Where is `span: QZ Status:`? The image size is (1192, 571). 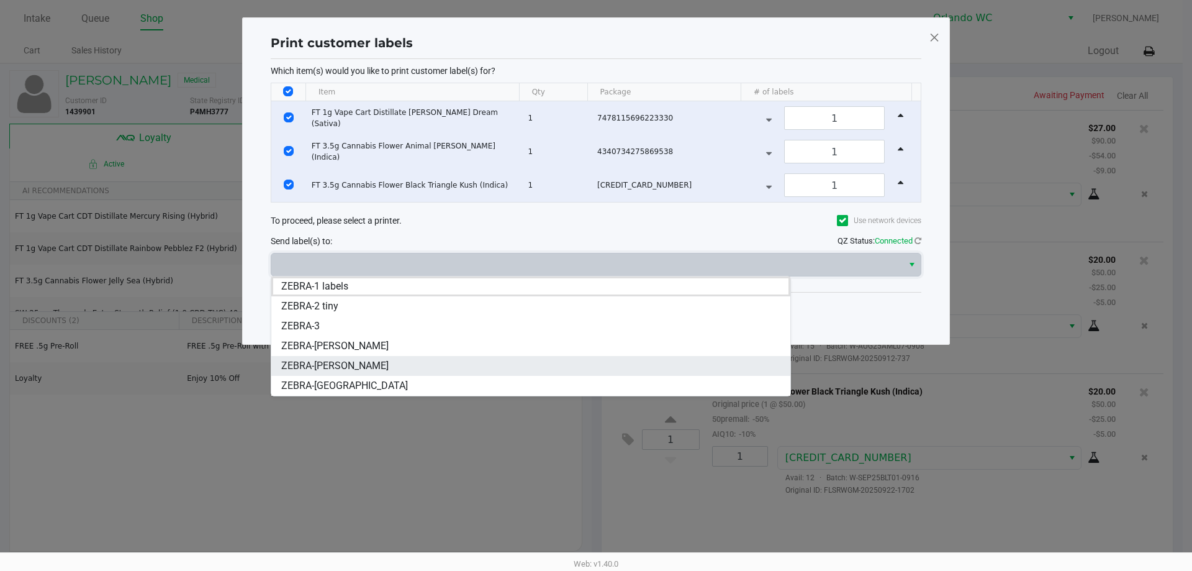
span: QZ Status: is located at coordinates (879, 240).